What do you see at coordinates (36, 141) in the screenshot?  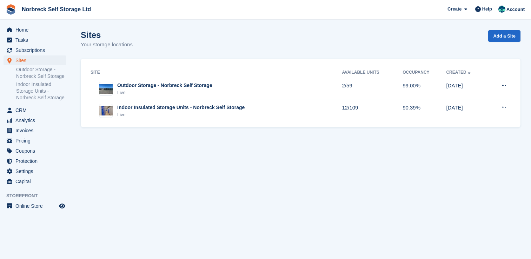 I see `span: Pricing` at bounding box center [36, 141].